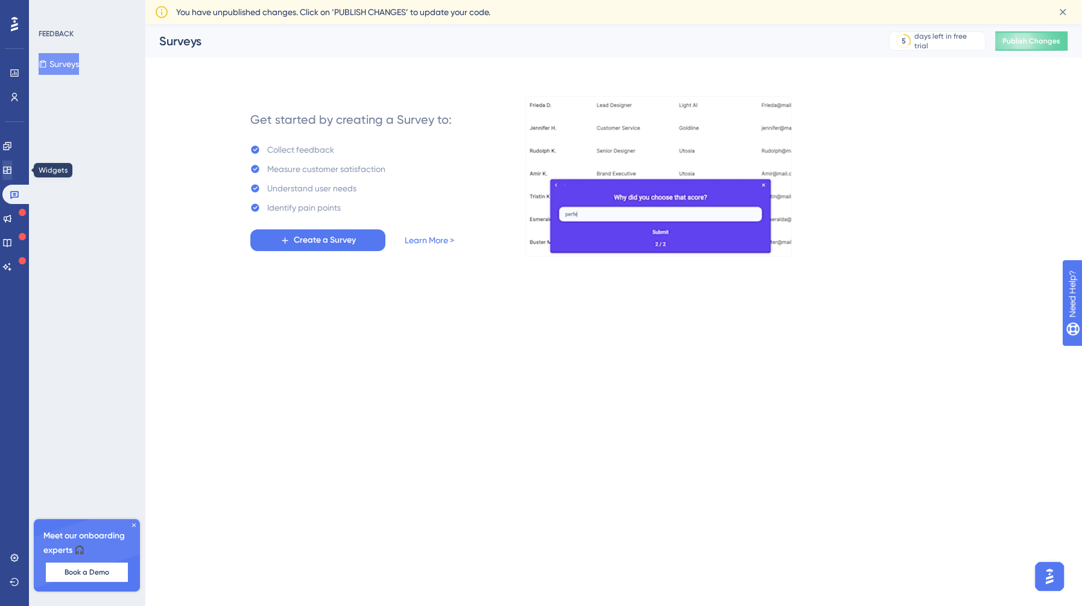 This screenshot has width=1082, height=606. Describe the element at coordinates (333, 12) in the screenshot. I see `span: You have unpublished changes. Click on ‘PUBLISH CHANGES’ to update your code.` at that location.